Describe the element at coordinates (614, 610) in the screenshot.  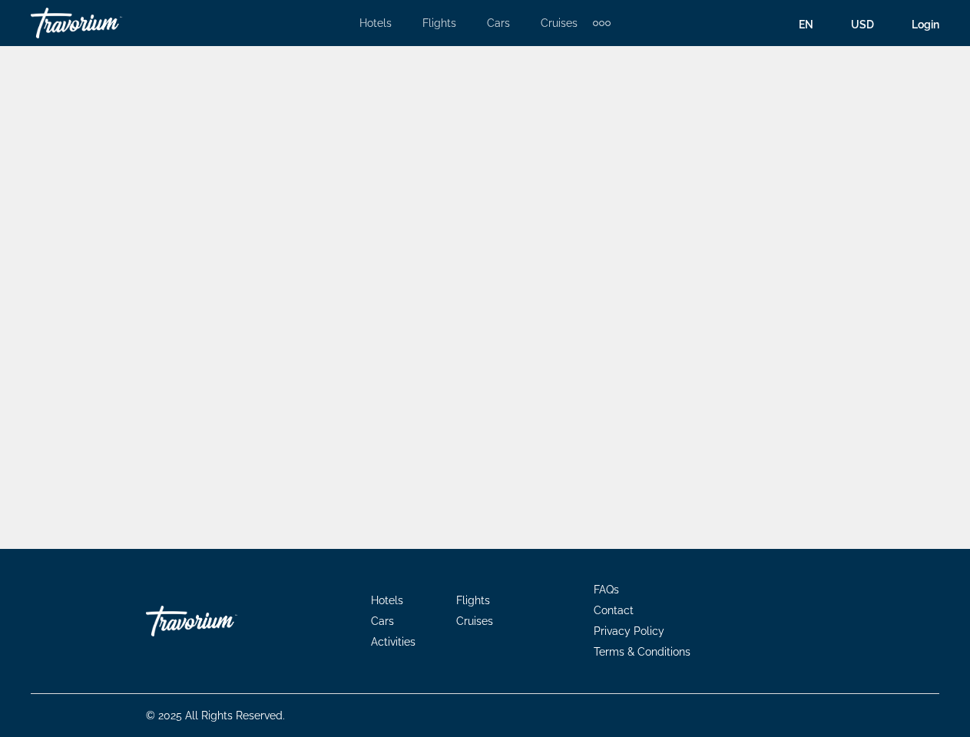
I see `a: Contact` at that location.